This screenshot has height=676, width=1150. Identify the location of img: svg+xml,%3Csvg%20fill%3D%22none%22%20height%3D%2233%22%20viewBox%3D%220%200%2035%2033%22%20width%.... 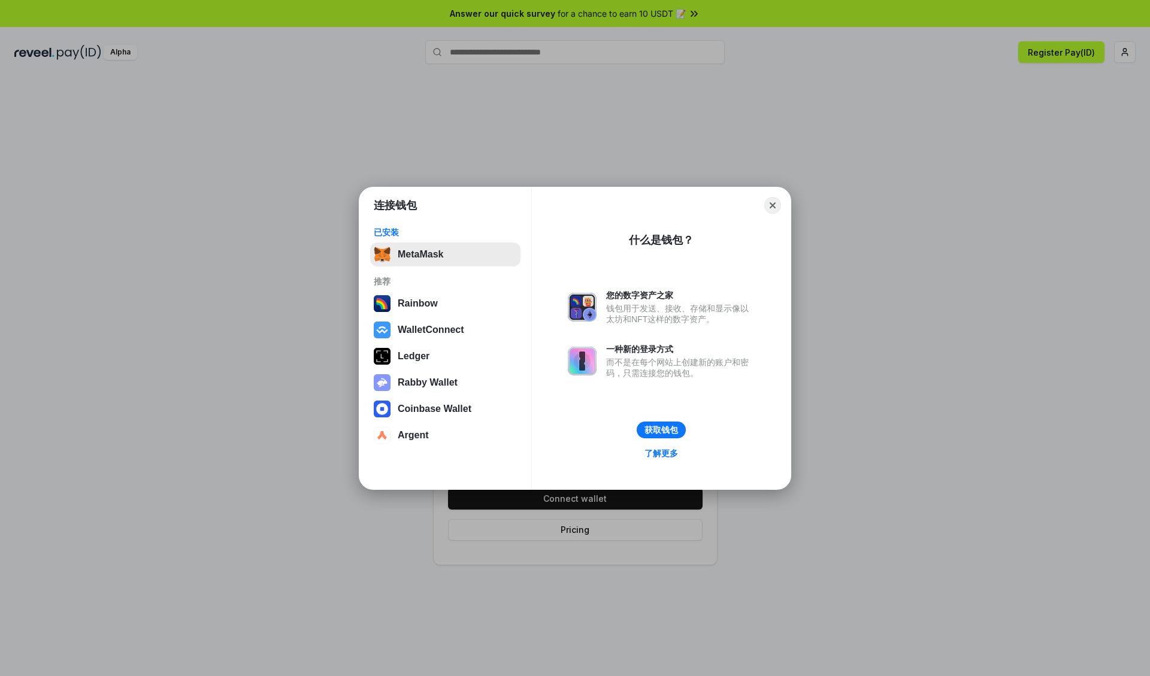
(382, 254).